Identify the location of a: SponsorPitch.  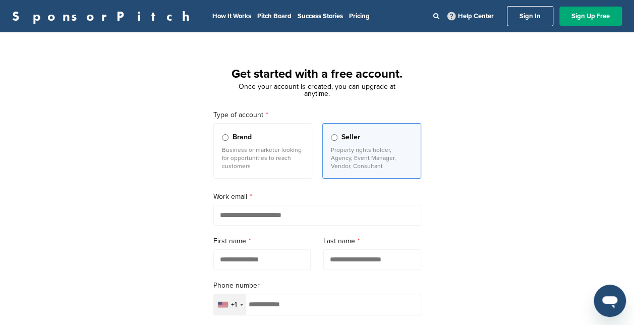
(104, 16).